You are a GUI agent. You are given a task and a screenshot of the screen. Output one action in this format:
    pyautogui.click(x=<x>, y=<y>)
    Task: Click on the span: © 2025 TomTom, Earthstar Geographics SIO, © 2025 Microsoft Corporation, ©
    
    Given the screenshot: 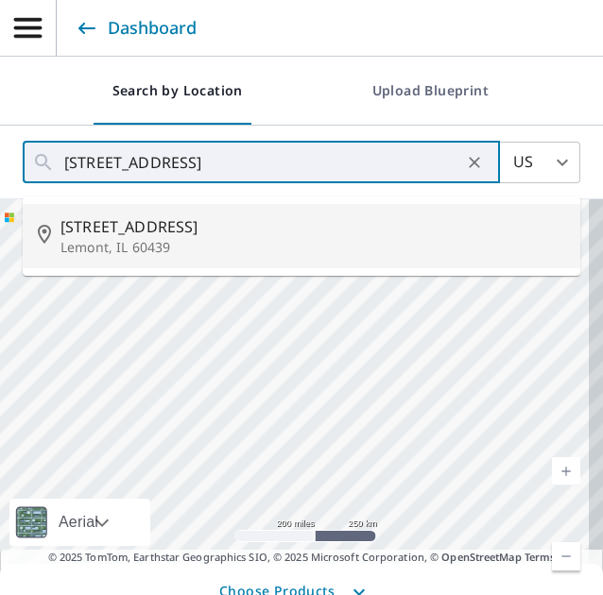 What is the action you would take?
    pyautogui.click(x=301, y=557)
    